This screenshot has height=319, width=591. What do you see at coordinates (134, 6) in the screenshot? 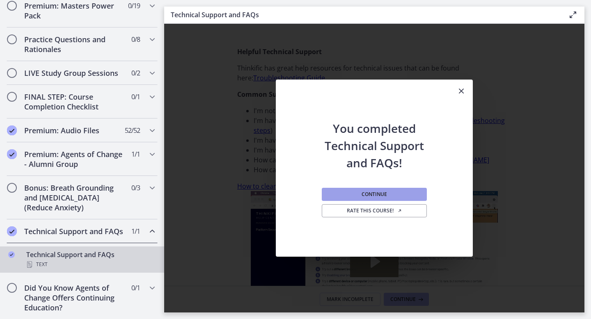
I see `span: 0 / 19` at bounding box center [134, 6].